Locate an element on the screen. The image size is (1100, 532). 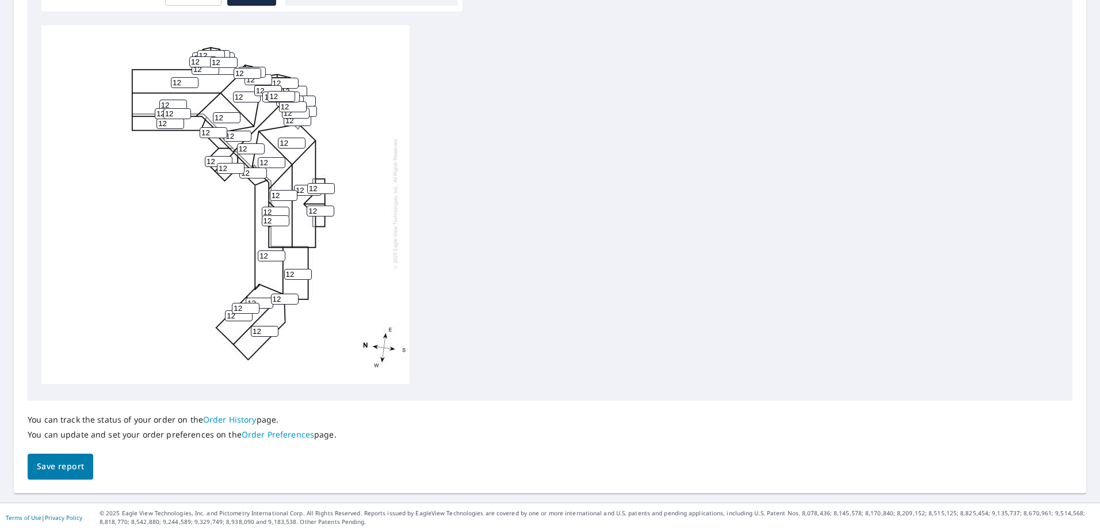
a: Order Preferences is located at coordinates (278, 434).